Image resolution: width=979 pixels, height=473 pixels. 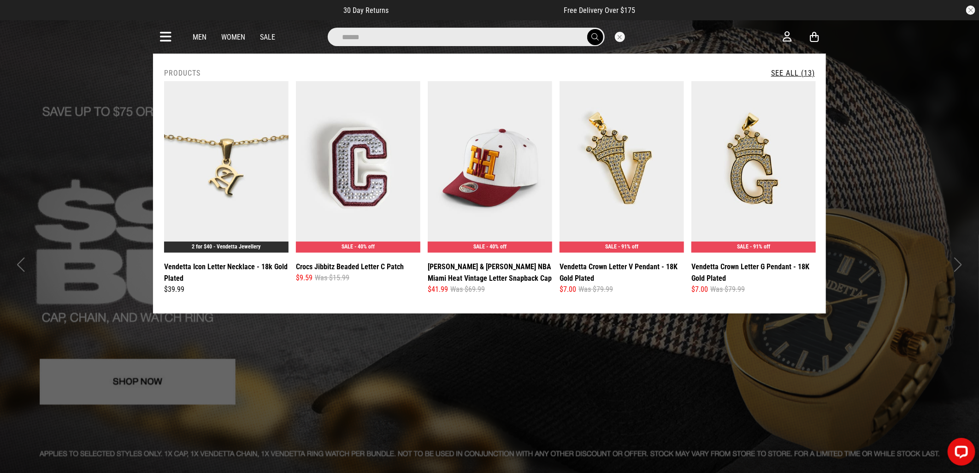 What do you see at coordinates (490, 167) in the screenshot?
I see `img: Mitchell & Ness Nba Miami Heat Vintage Letter Snapback Cap in White` at bounding box center [490, 167].